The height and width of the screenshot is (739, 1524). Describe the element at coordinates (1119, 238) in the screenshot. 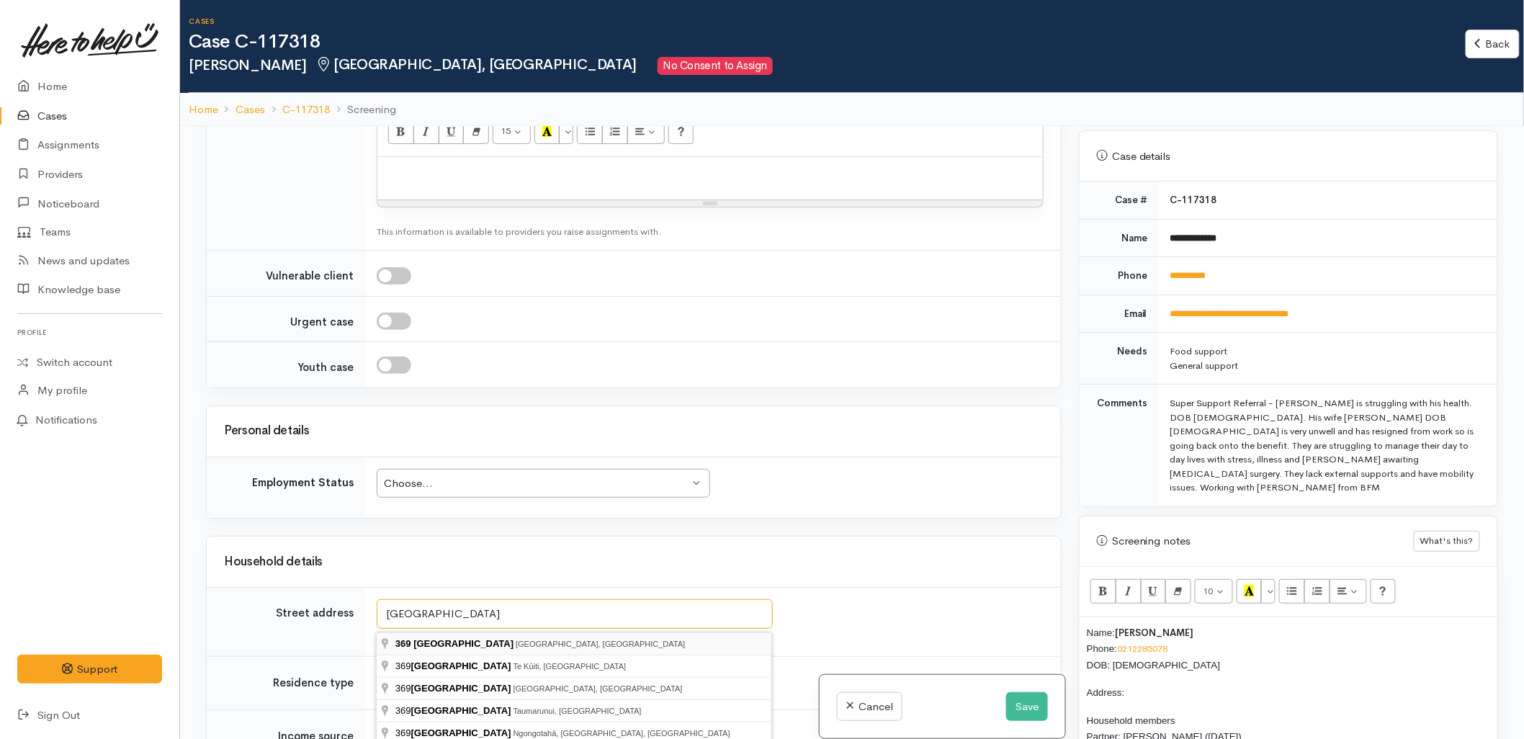

I see `td: Name` at that location.